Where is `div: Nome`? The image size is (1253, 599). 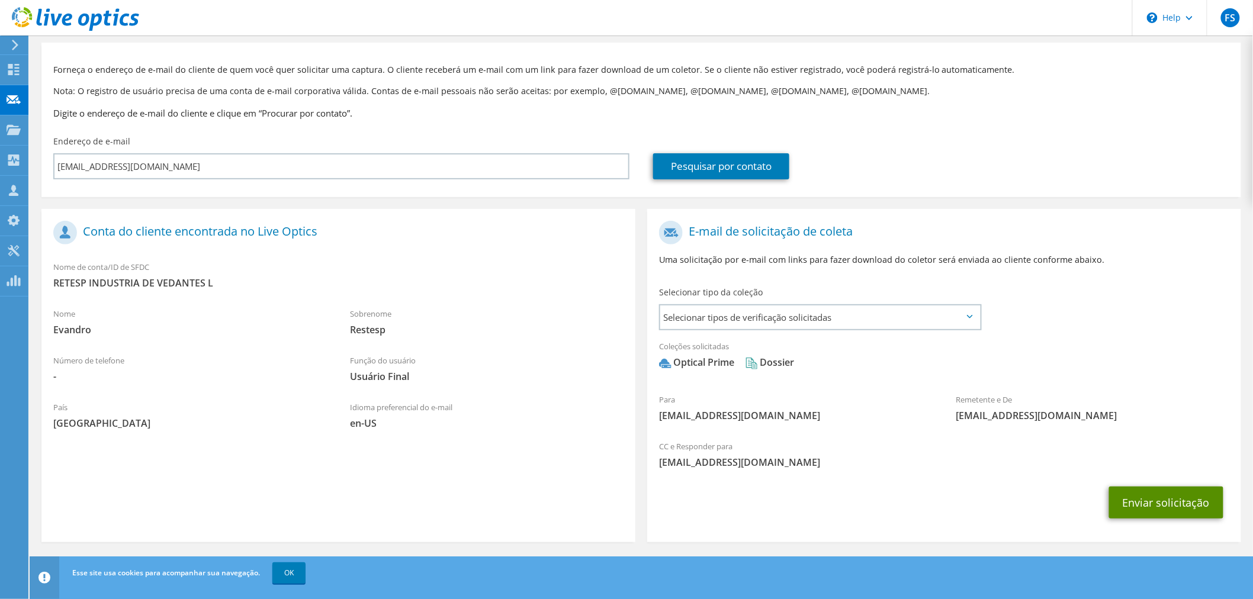 div: Nome is located at coordinates (190, 322).